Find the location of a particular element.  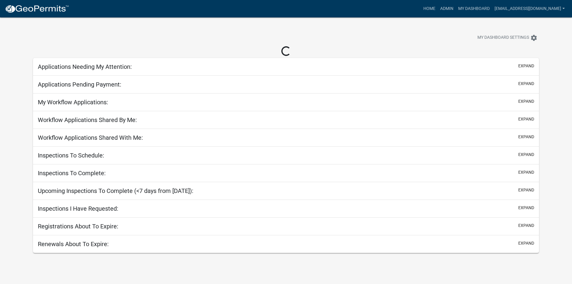

button: My Dashboard Settingssettings is located at coordinates (508, 38).